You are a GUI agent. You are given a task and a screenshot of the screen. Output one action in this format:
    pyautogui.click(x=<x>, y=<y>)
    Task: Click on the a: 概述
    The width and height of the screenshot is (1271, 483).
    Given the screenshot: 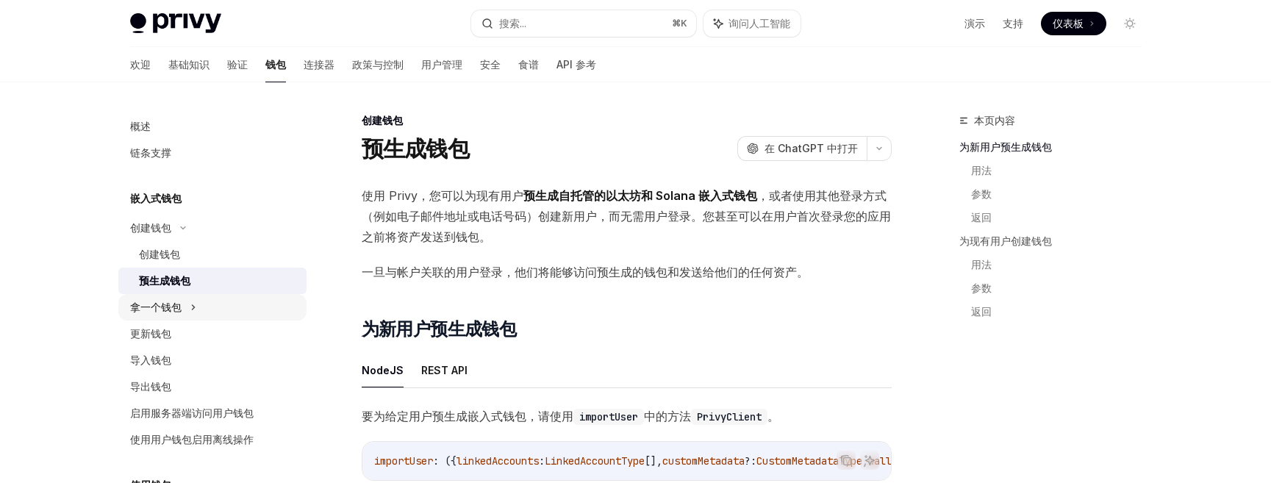 What is the action you would take?
    pyautogui.click(x=212, y=126)
    